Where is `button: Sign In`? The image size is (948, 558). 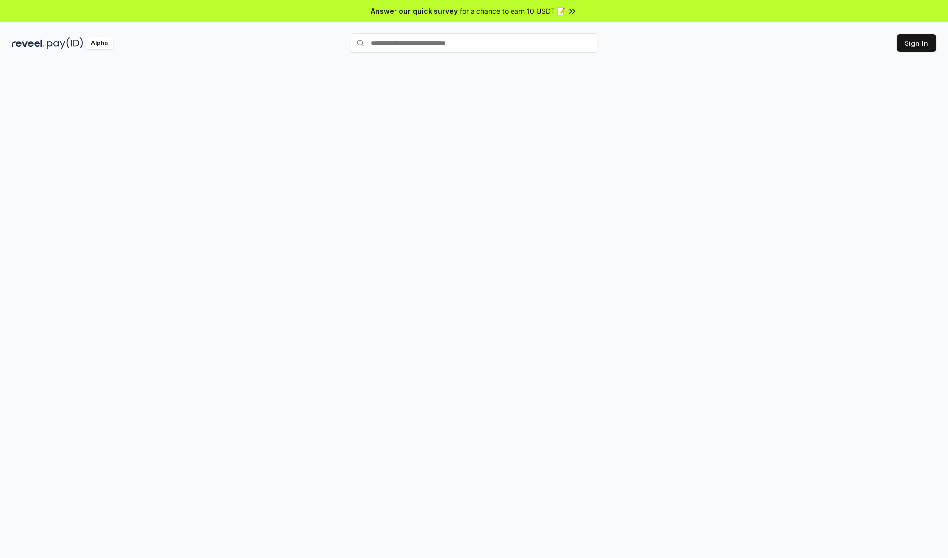 button: Sign In is located at coordinates (917, 43).